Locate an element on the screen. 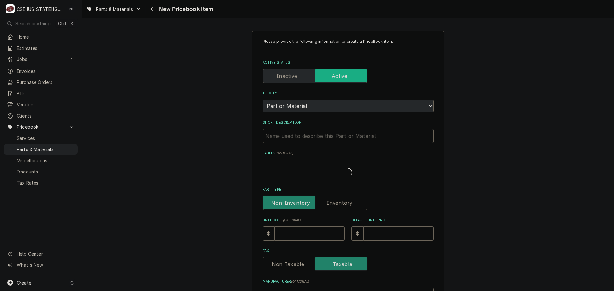  span: Help Center is located at coordinates (45, 254).